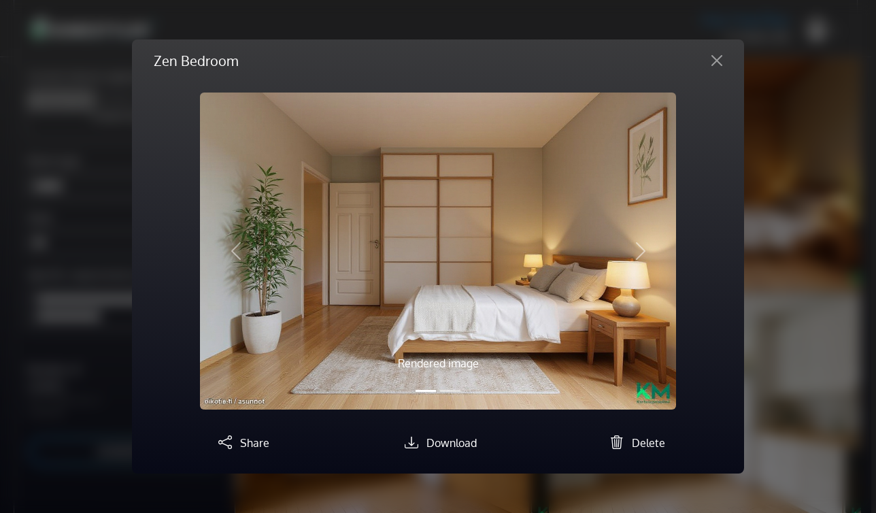 This screenshot has height=513, width=876. I want to click on button: Delete, so click(634, 441).